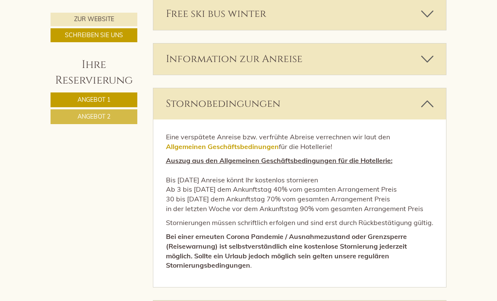 This screenshot has height=301, width=497. Describe the element at coordinates (94, 73) in the screenshot. I see `div: Ihre Reservierung` at that location.